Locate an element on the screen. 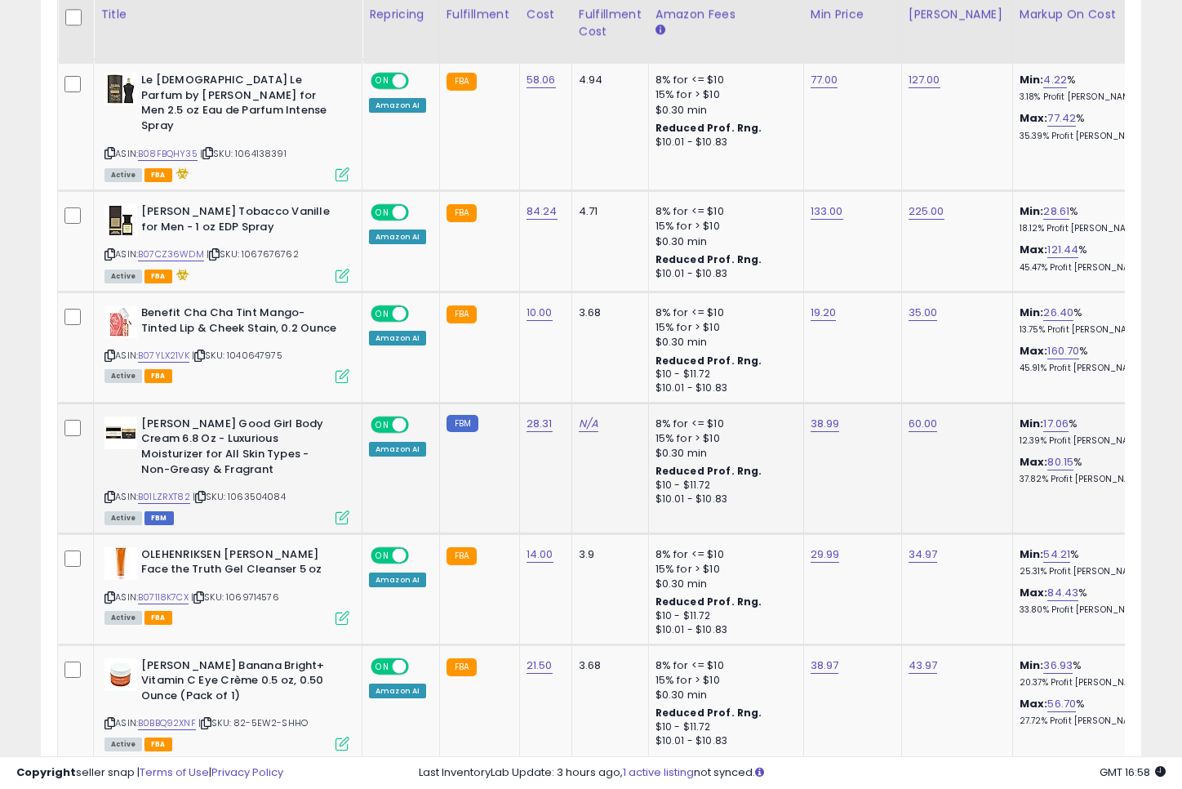  span: | SKU: 1067676762 is located at coordinates (252, 254).